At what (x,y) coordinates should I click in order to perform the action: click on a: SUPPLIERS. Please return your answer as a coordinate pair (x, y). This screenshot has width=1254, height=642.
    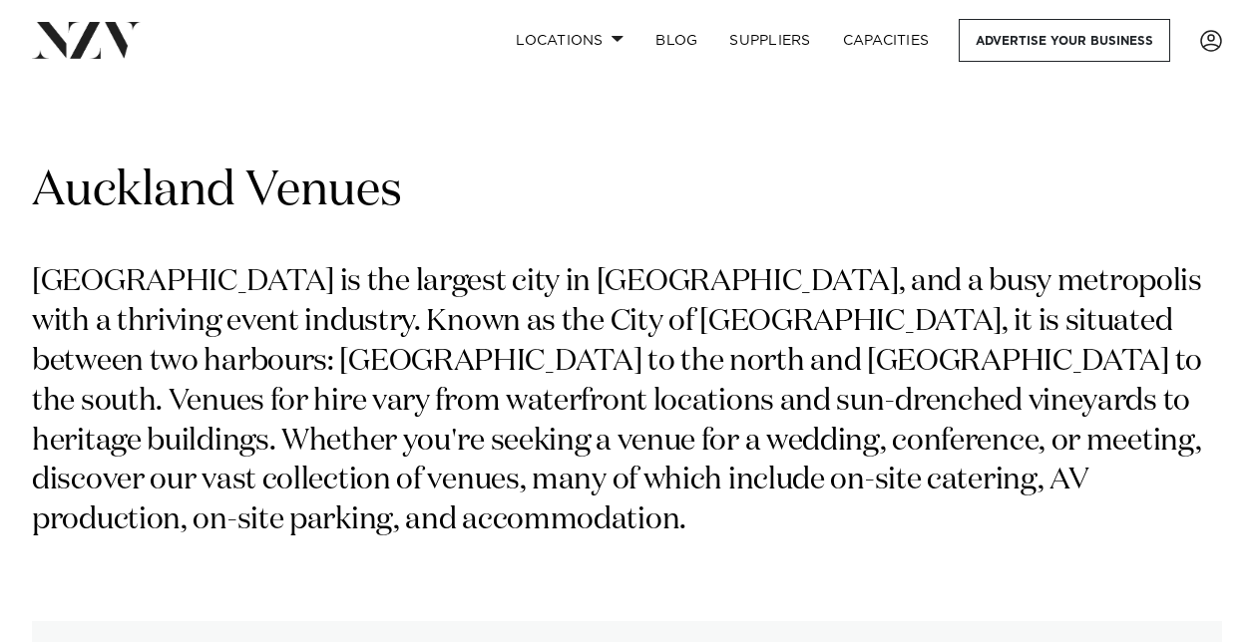
    Looking at the image, I should click on (769, 40).